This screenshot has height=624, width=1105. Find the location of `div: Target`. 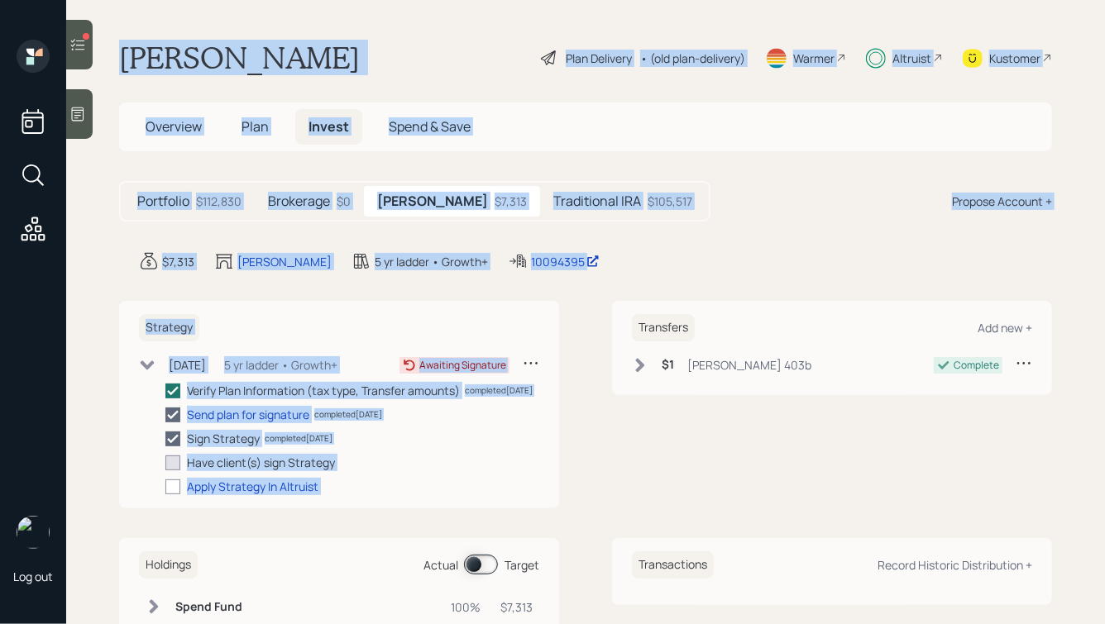

div: Target is located at coordinates (522, 565).